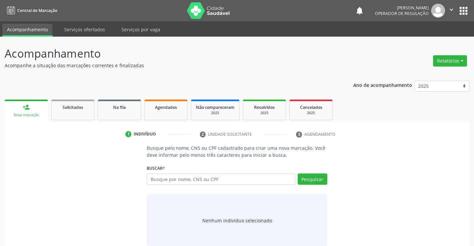  What do you see at coordinates (166, 107) in the screenshot?
I see `span: Agendados` at bounding box center [166, 107].